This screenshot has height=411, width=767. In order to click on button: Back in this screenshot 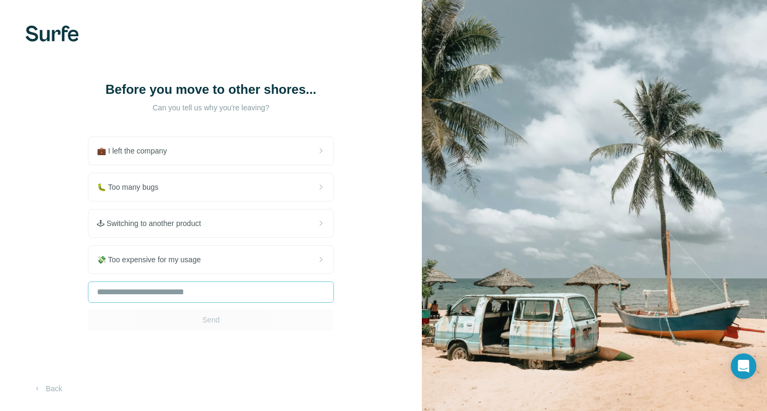, I will do `click(47, 388)`.